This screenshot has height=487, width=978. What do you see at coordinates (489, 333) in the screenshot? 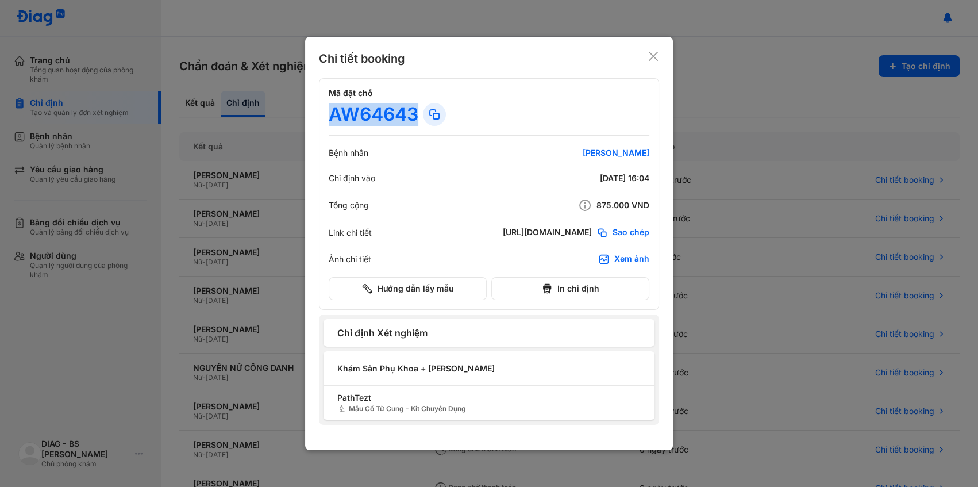
I see `span: Chỉ định Xét nghiệm` at bounding box center [489, 333].